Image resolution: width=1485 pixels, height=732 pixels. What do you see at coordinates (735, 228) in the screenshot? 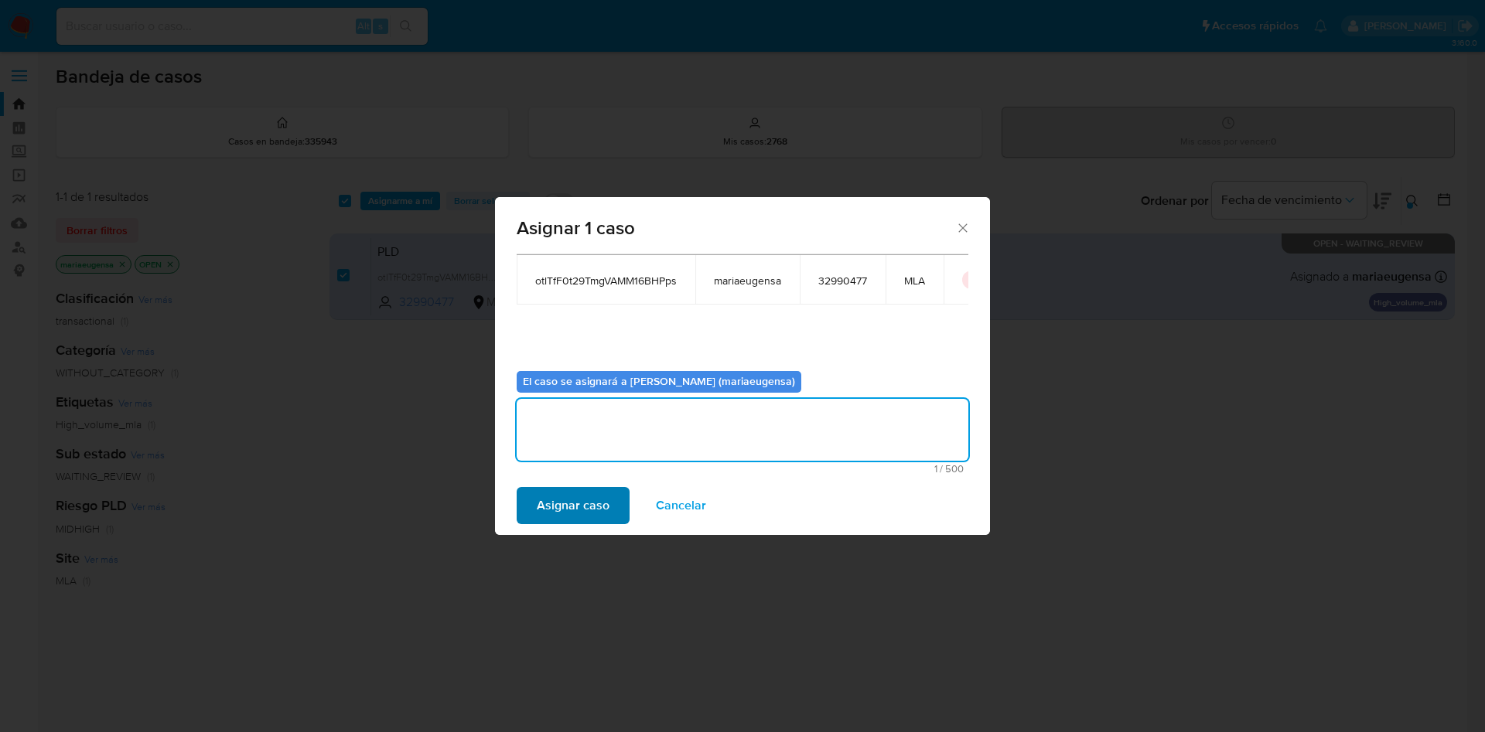
I see `span: Asignar 1 caso` at bounding box center [735, 228].